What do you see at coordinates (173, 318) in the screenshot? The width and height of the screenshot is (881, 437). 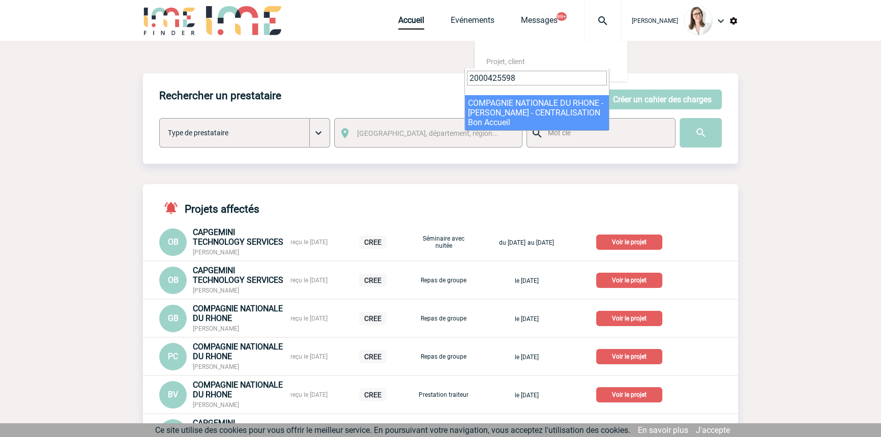 I see `span: GB` at bounding box center [173, 318].